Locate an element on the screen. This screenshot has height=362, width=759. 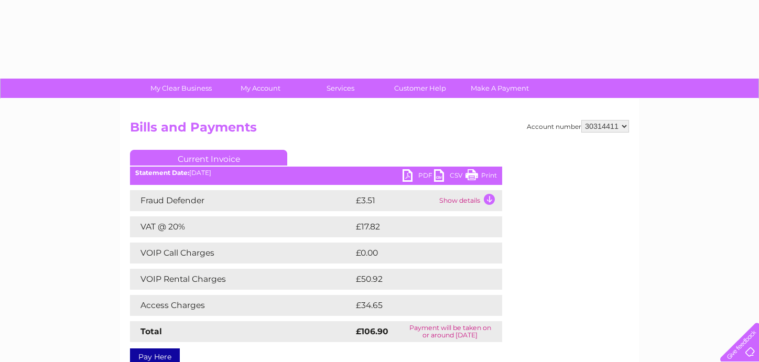
a: Print is located at coordinates (481, 177).